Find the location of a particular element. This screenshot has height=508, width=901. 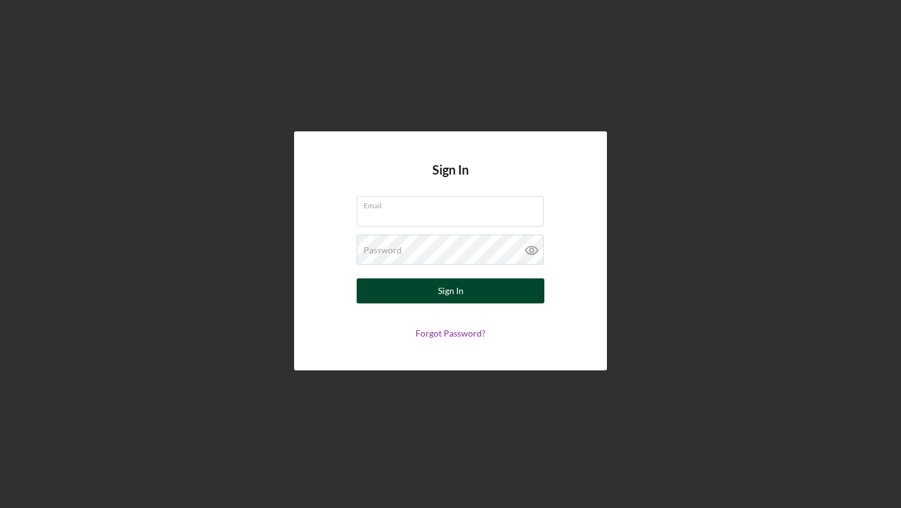

label: Password is located at coordinates (382, 250).